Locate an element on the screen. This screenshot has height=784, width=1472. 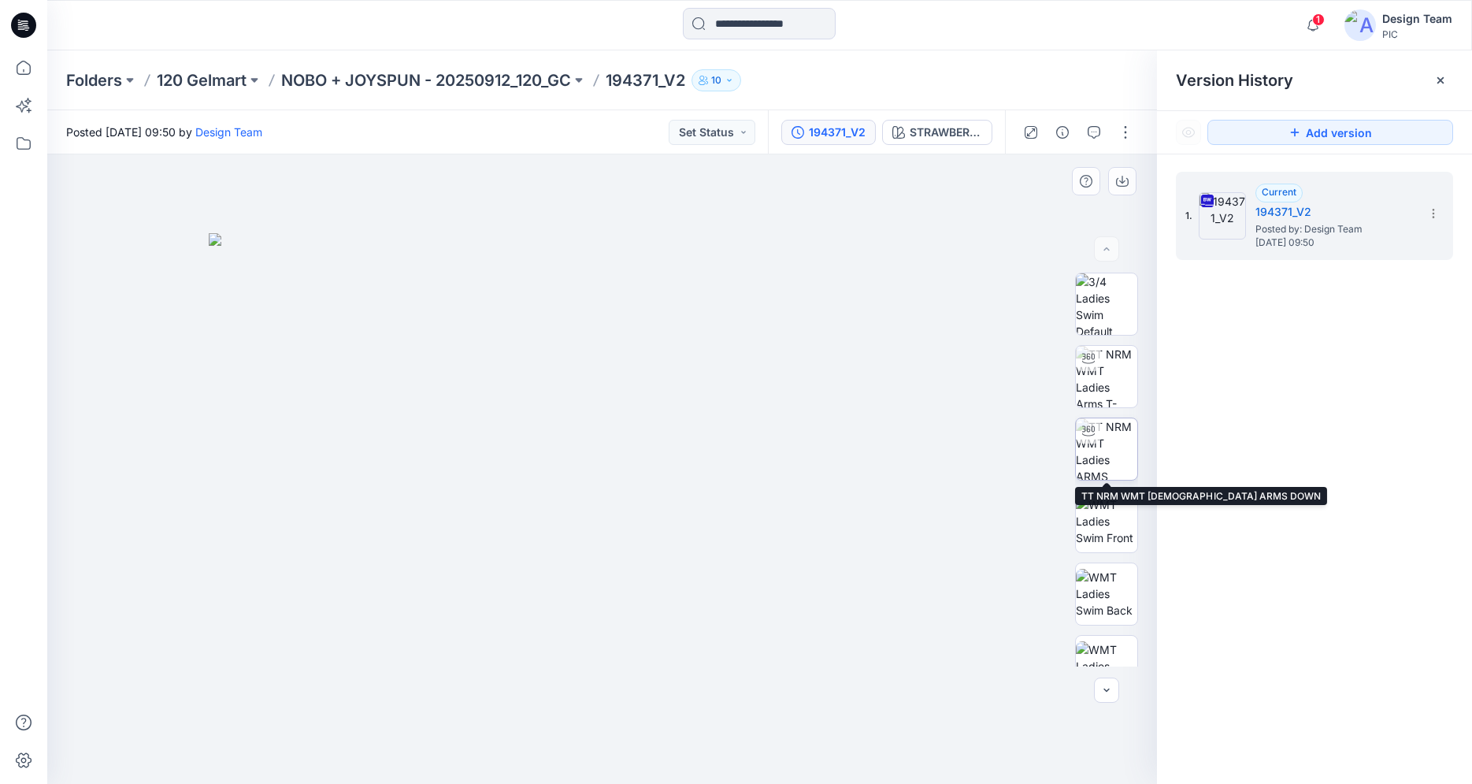
div: PIC is located at coordinates (1417, 34).